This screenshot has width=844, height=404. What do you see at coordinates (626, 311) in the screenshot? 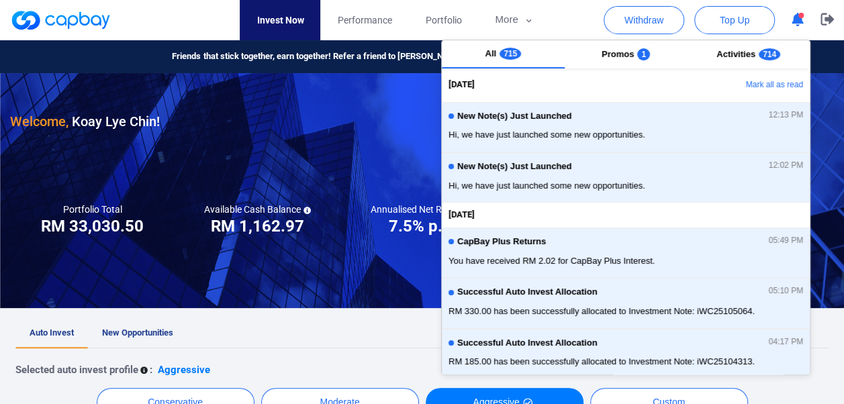
I see `span: RM 330.00 has been successfully allocated to Investment Note: iWC25105064.` at bounding box center [626, 311].